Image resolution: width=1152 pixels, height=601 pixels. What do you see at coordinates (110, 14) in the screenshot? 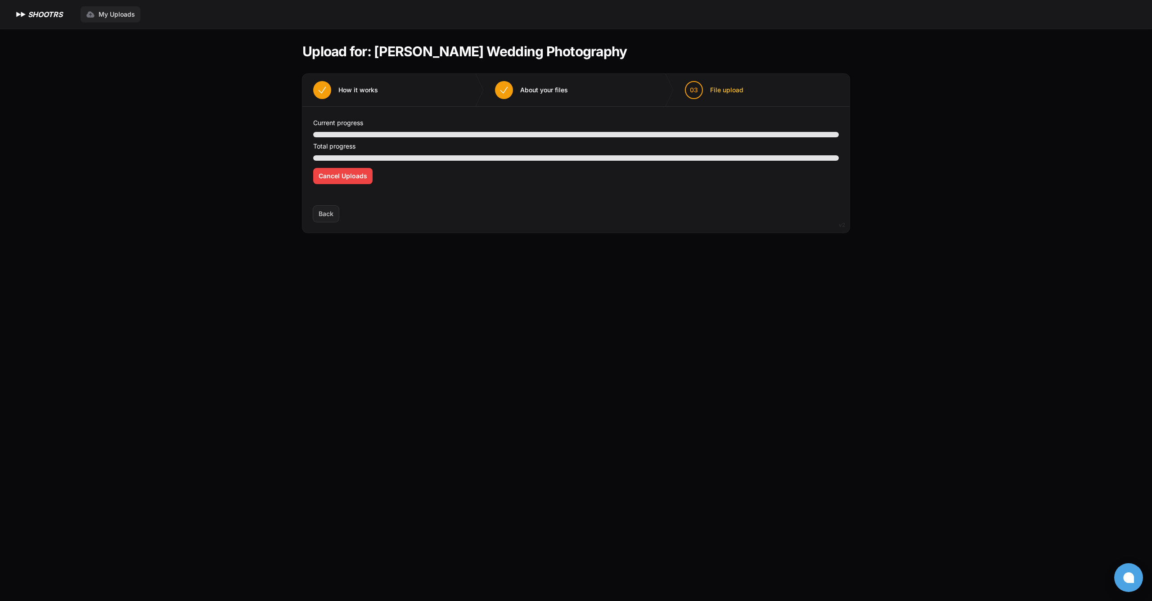
I see `a: My Uploads` at bounding box center [110, 14].